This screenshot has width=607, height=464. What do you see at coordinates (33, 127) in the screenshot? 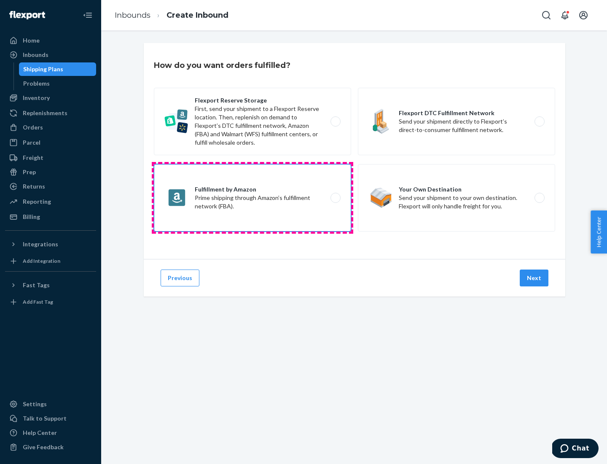
I see `div: Orders` at bounding box center [33, 127].